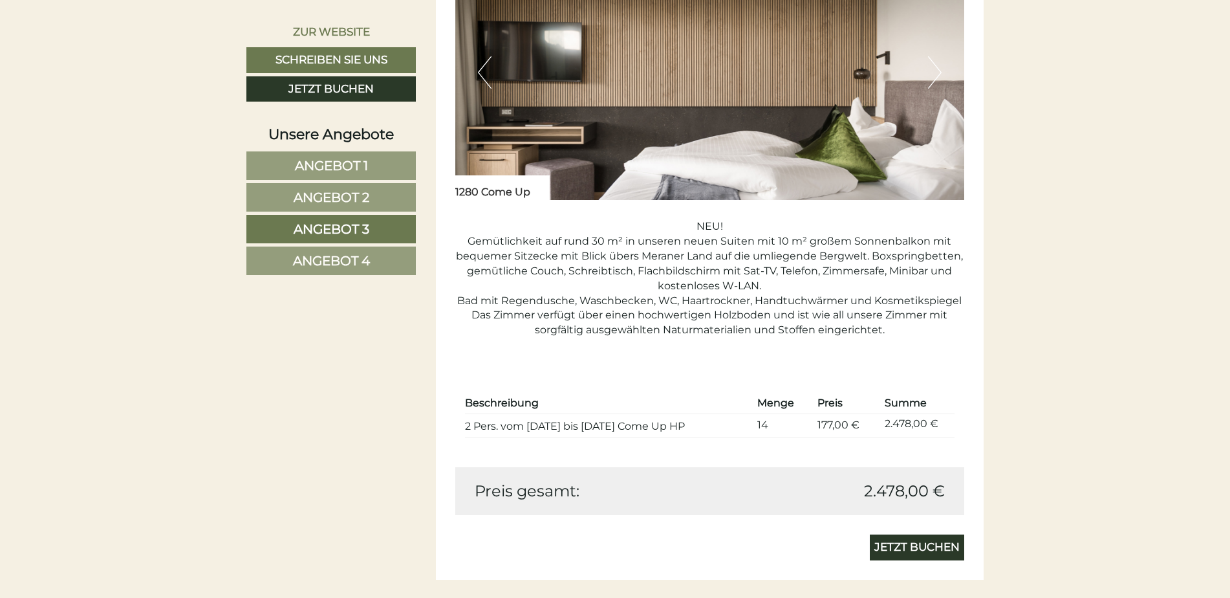 The width and height of the screenshot is (1230, 598). Describe the element at coordinates (587, 491) in the screenshot. I see `div: Preis gesamt:` at that location.